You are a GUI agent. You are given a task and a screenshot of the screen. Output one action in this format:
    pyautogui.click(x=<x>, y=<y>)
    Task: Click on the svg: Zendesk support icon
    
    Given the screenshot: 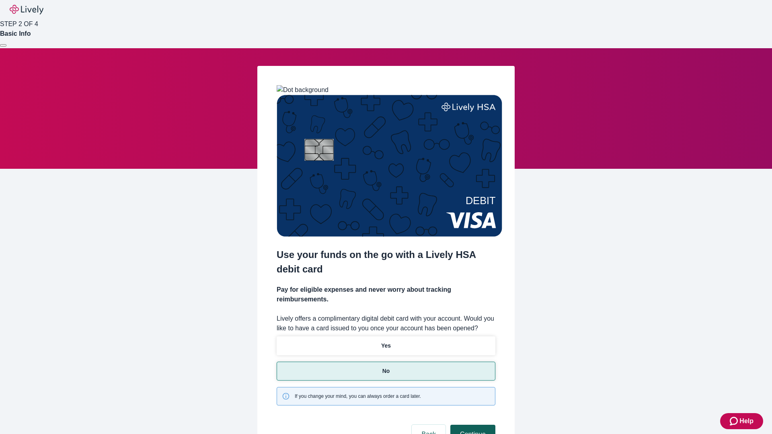 What is the action you would take?
    pyautogui.click(x=734, y=421)
    